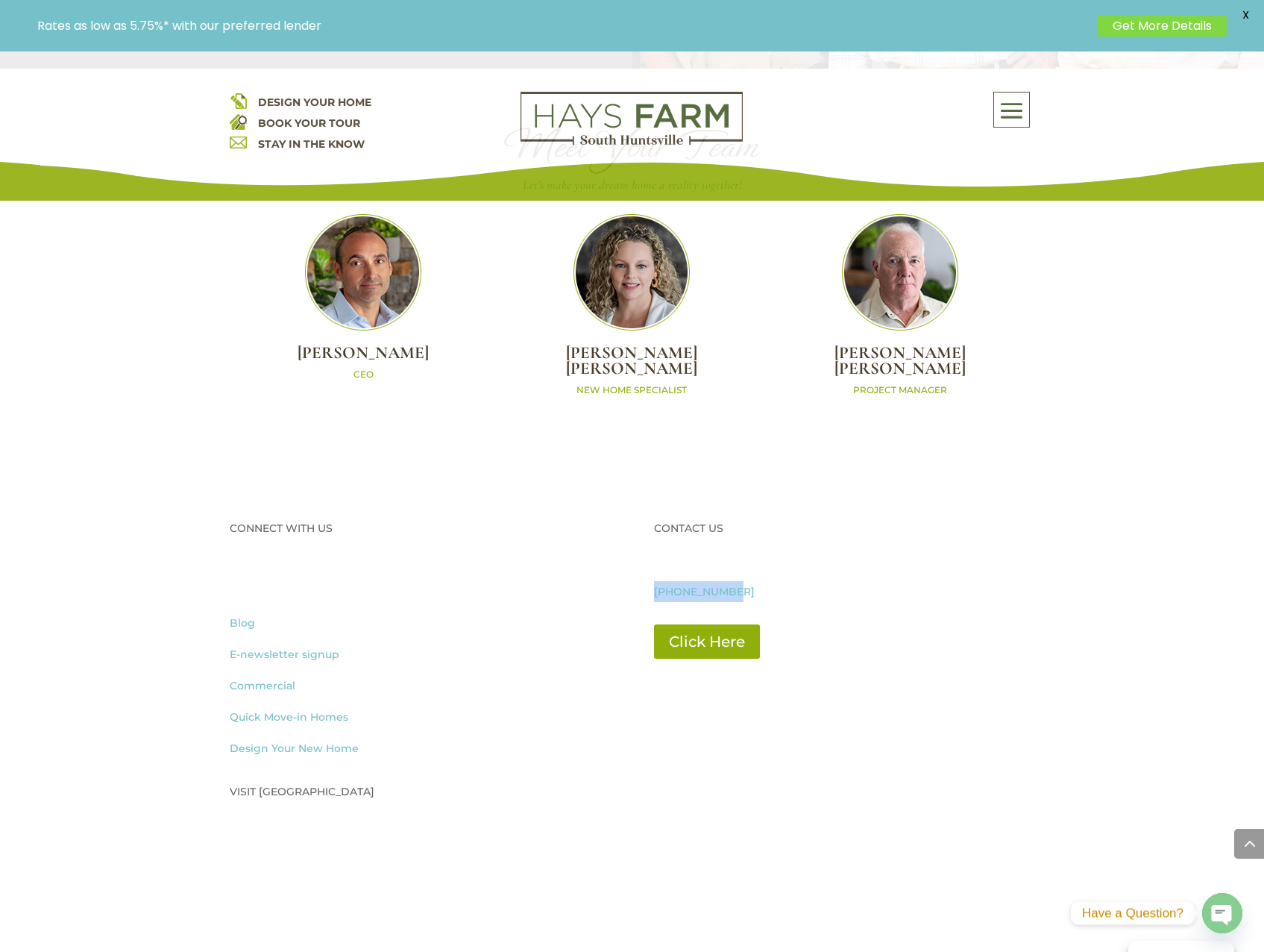  Describe the element at coordinates (845, 528) in the screenshot. I see `p: CONTACT US` at that location.